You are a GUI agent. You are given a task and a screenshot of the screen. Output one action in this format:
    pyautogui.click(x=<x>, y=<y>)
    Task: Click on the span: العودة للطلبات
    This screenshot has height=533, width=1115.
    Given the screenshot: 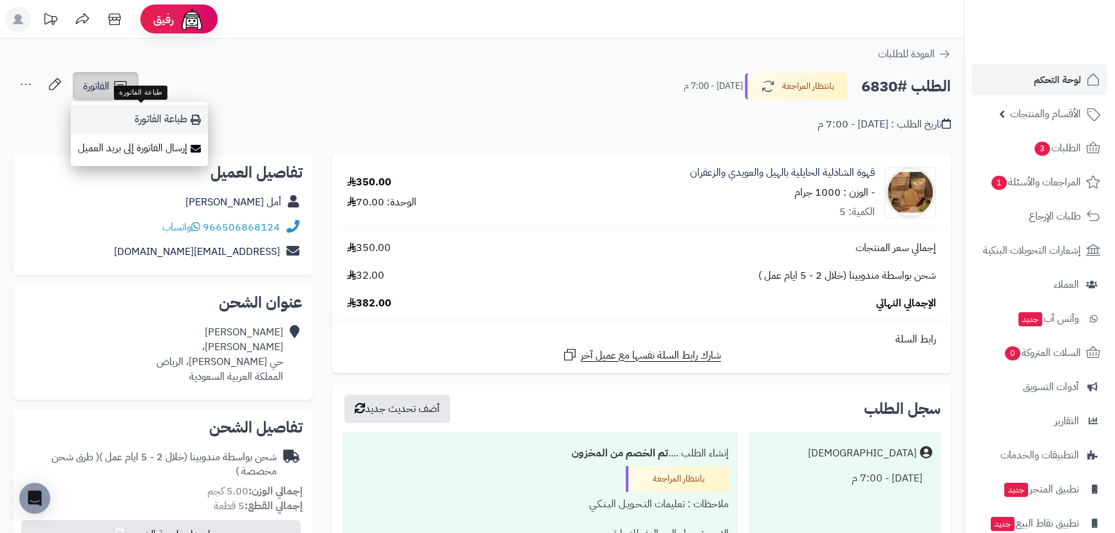 What is the action you would take?
    pyautogui.click(x=906, y=54)
    